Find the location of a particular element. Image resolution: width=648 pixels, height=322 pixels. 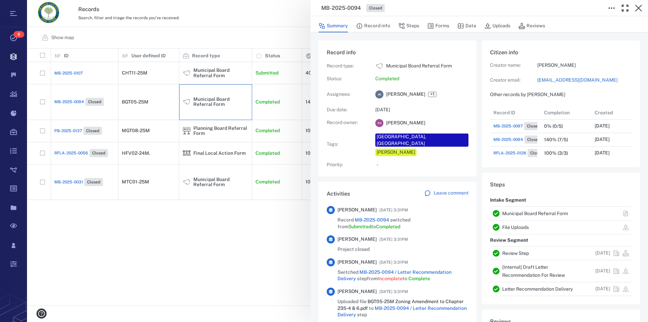

span: BGT05-25M Zoning Amendment to Chapter 235-4 & 6.pdf is located at coordinates (401, 305).